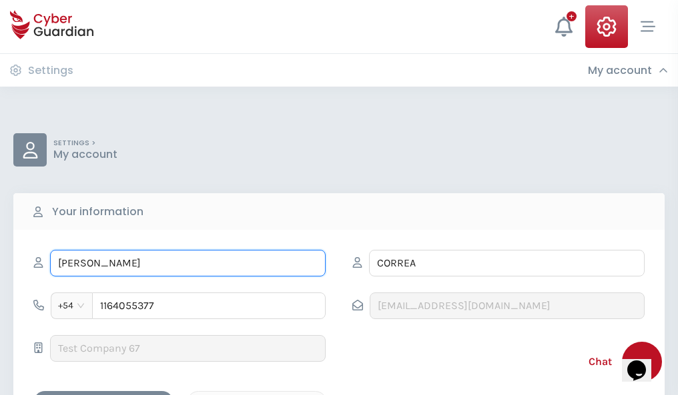  What do you see at coordinates (97, 212) in the screenshot?
I see `b: Your information` at bounding box center [97, 212].